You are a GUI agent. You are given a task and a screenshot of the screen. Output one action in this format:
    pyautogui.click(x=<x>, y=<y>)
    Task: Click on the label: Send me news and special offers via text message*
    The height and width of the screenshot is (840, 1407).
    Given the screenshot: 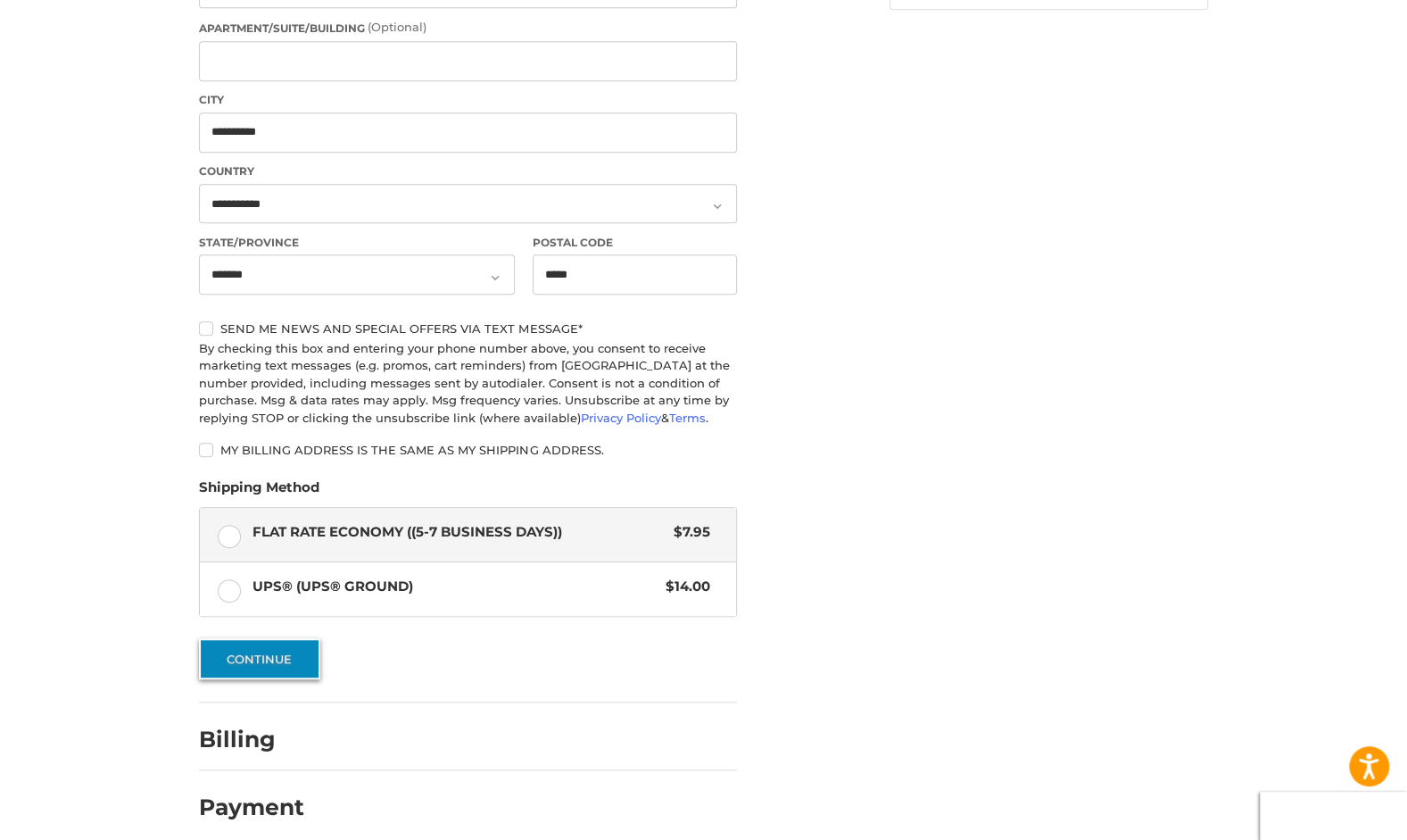 What is the action you would take?
    pyautogui.click(x=467, y=329)
    